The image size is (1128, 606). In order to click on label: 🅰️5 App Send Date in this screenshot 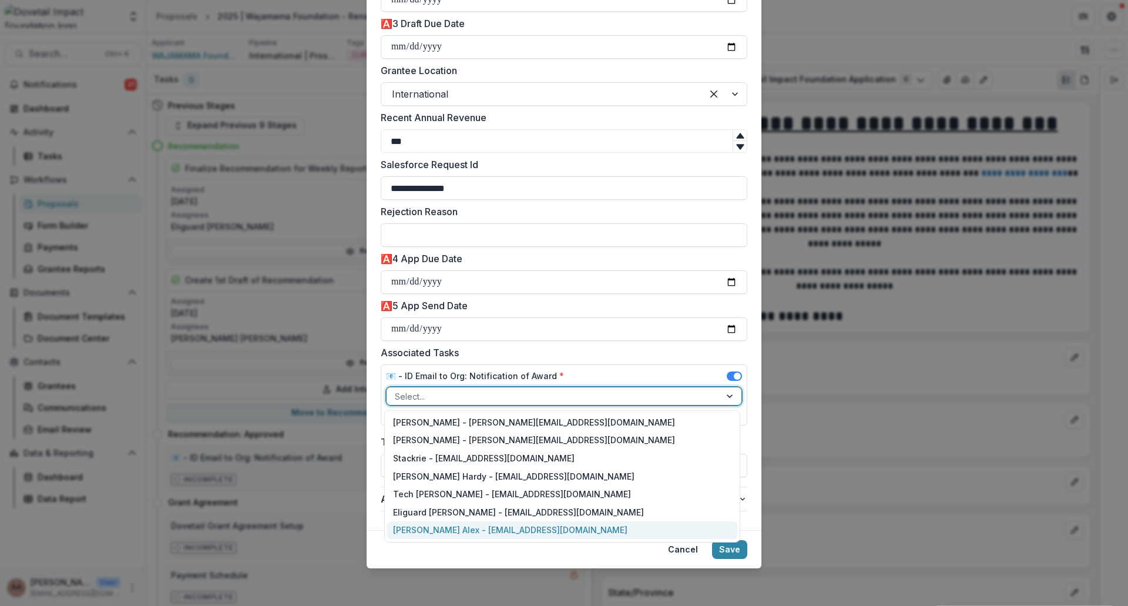, I will do `click(560, 305)`.